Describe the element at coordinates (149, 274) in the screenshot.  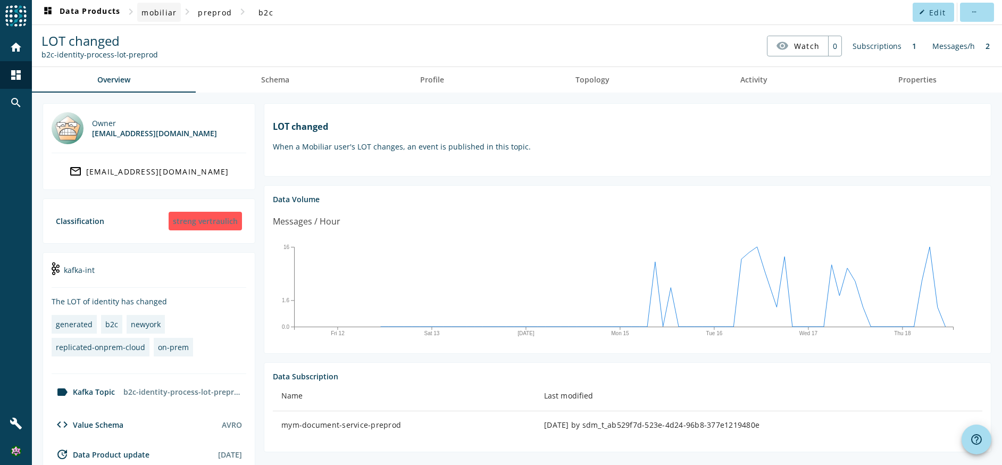
I see `div: kafka-int` at that location.